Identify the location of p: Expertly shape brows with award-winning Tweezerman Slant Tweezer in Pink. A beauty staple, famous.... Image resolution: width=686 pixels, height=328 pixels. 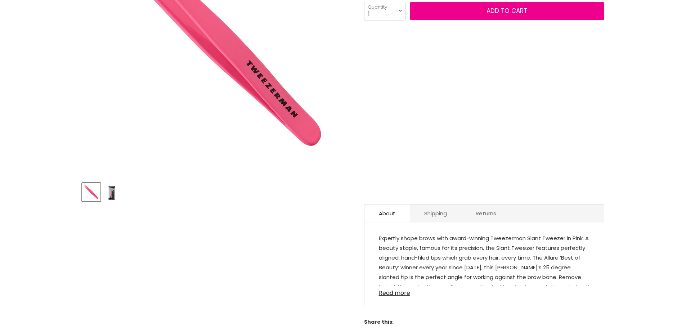
(485, 268).